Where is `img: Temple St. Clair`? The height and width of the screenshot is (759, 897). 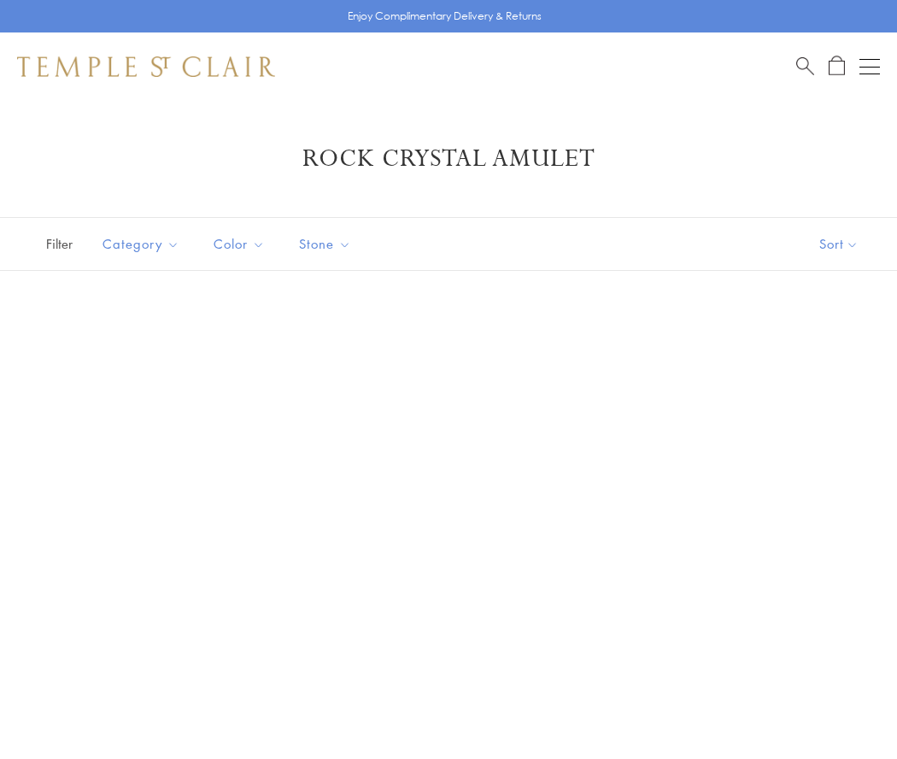
img: Temple St. Clair is located at coordinates (146, 67).